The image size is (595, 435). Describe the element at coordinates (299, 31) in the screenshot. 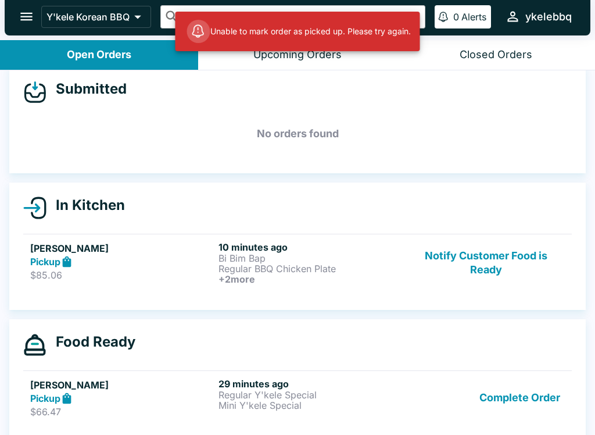

I see `div: Unable to mark order as picked up. Please try again.` at that location.